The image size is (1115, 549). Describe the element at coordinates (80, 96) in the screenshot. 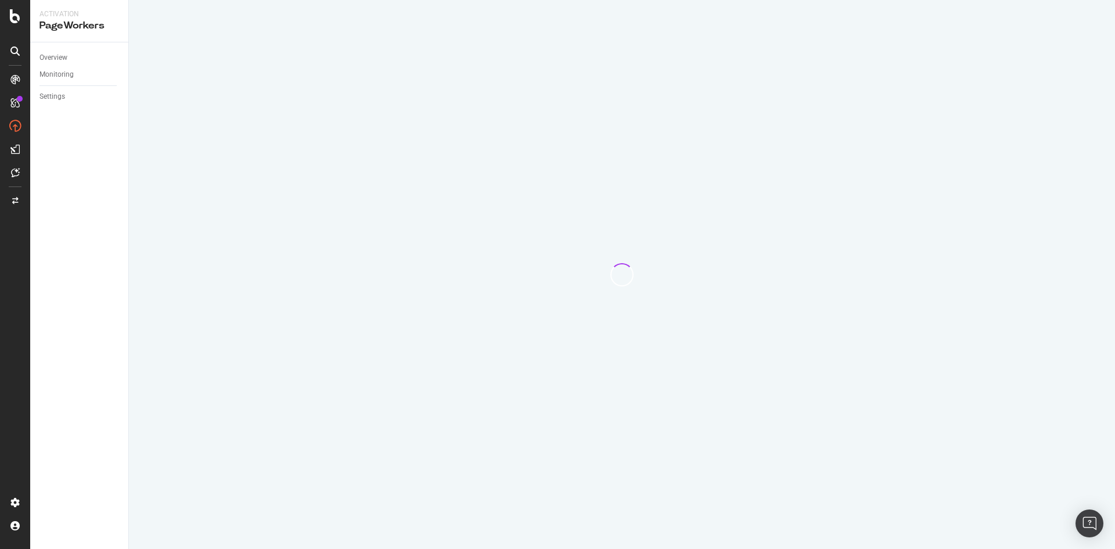

I see `a: Settings` at that location.